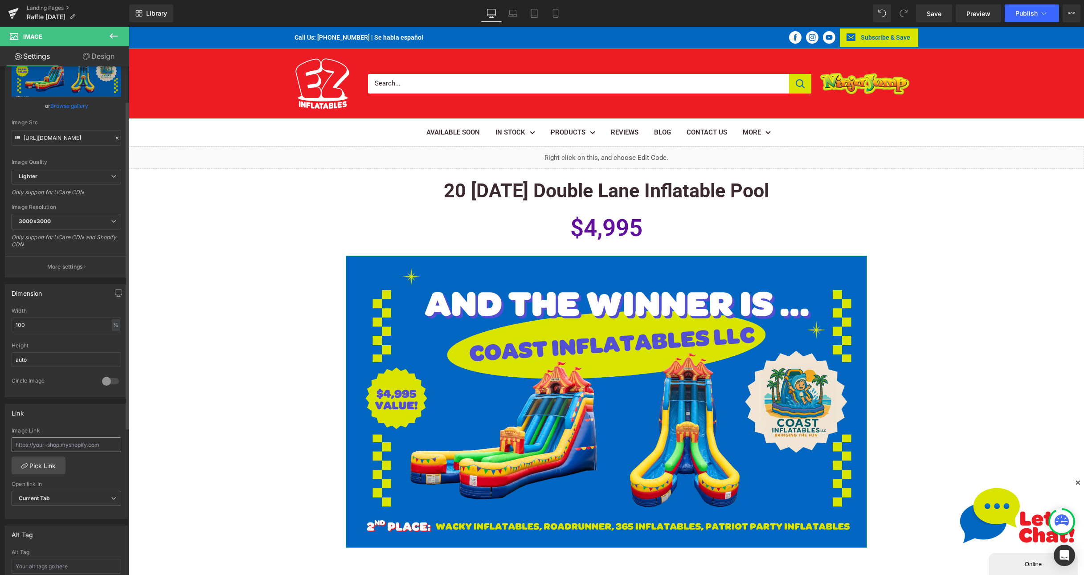 The width and height of the screenshot is (1084, 575). What do you see at coordinates (52, 382) in the screenshot?
I see `div: Circle Image` at bounding box center [52, 382].